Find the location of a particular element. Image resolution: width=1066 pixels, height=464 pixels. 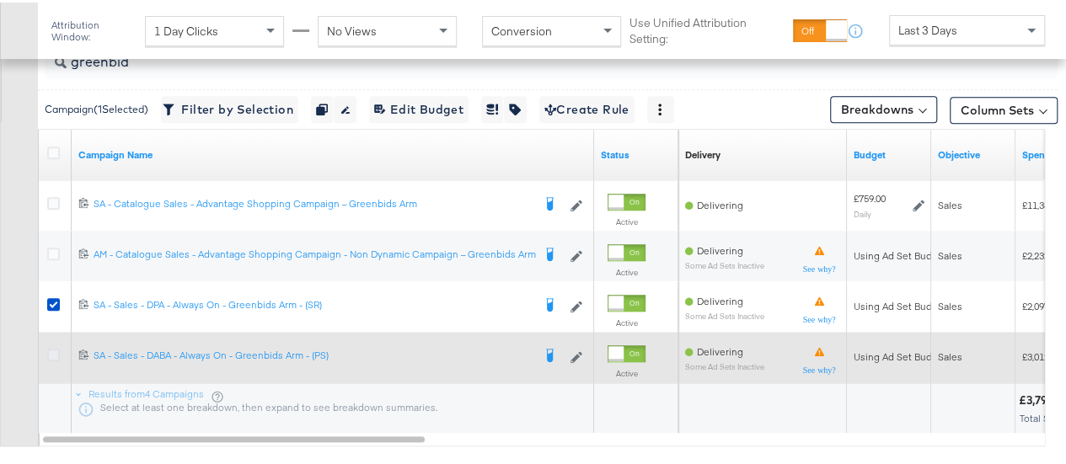

a: Reflects the ability of your Ad Campaign to achieve delivery based on ad states, schedule and bud... is located at coordinates (703, 153).